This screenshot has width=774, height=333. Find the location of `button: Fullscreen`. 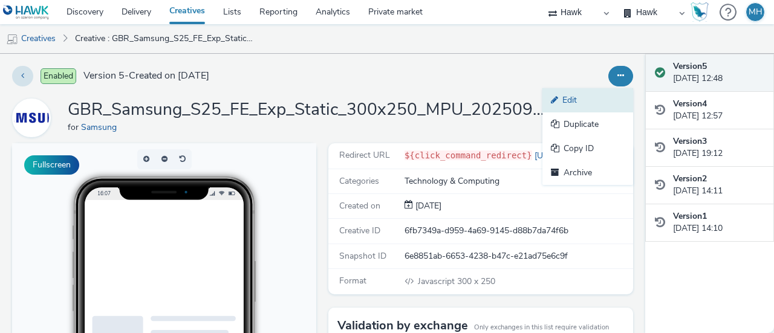

button: Fullscreen is located at coordinates (51, 165).